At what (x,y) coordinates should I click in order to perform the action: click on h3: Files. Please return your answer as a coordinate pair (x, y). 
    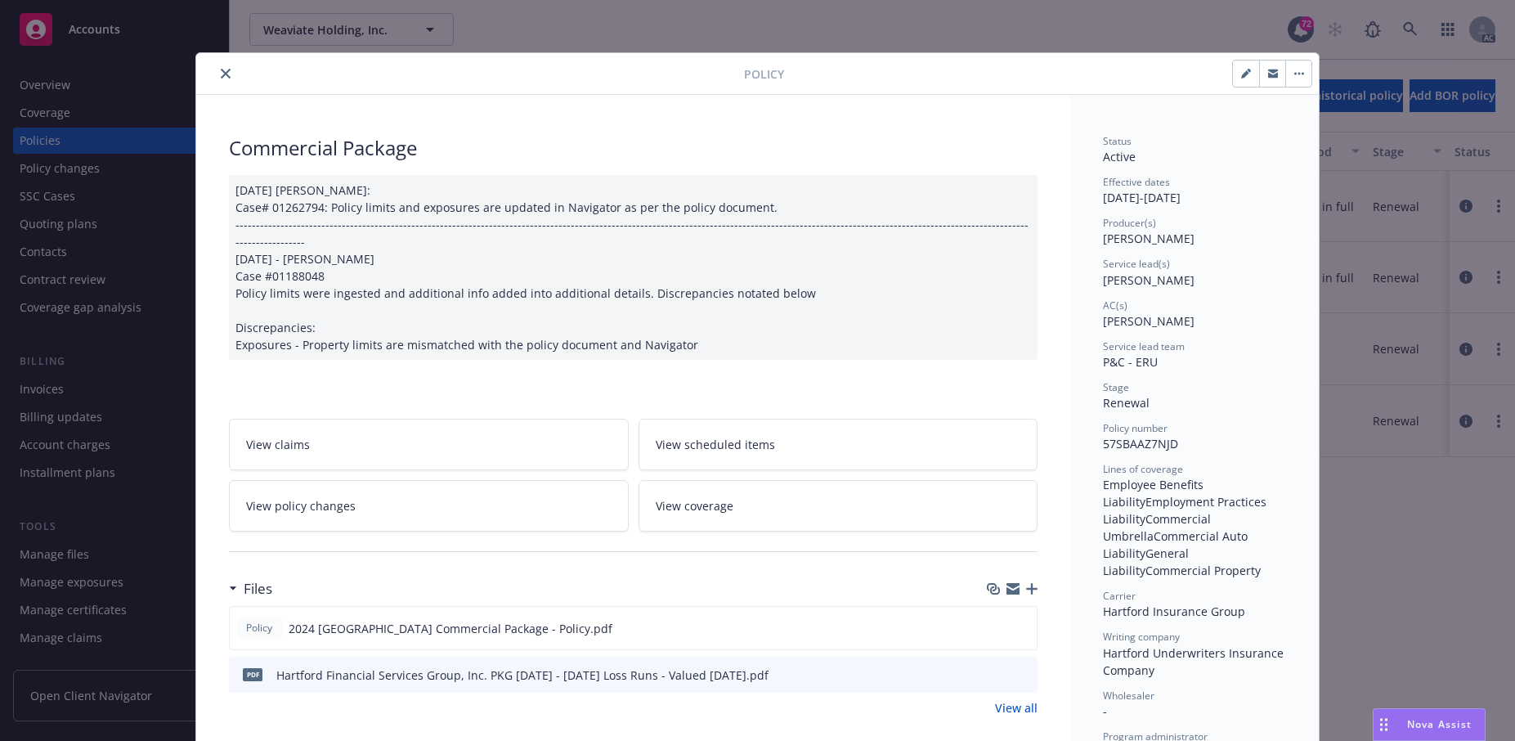
    Looking at the image, I should click on (258, 589).